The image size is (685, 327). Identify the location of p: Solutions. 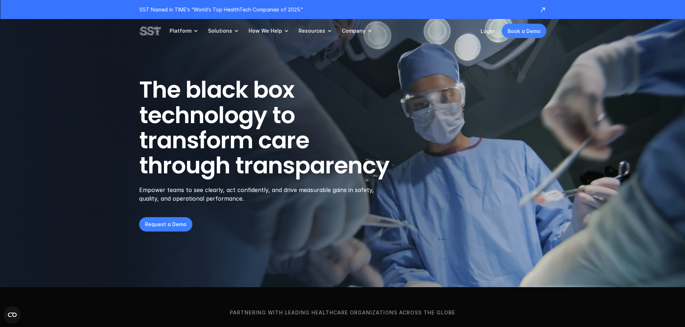
(220, 31).